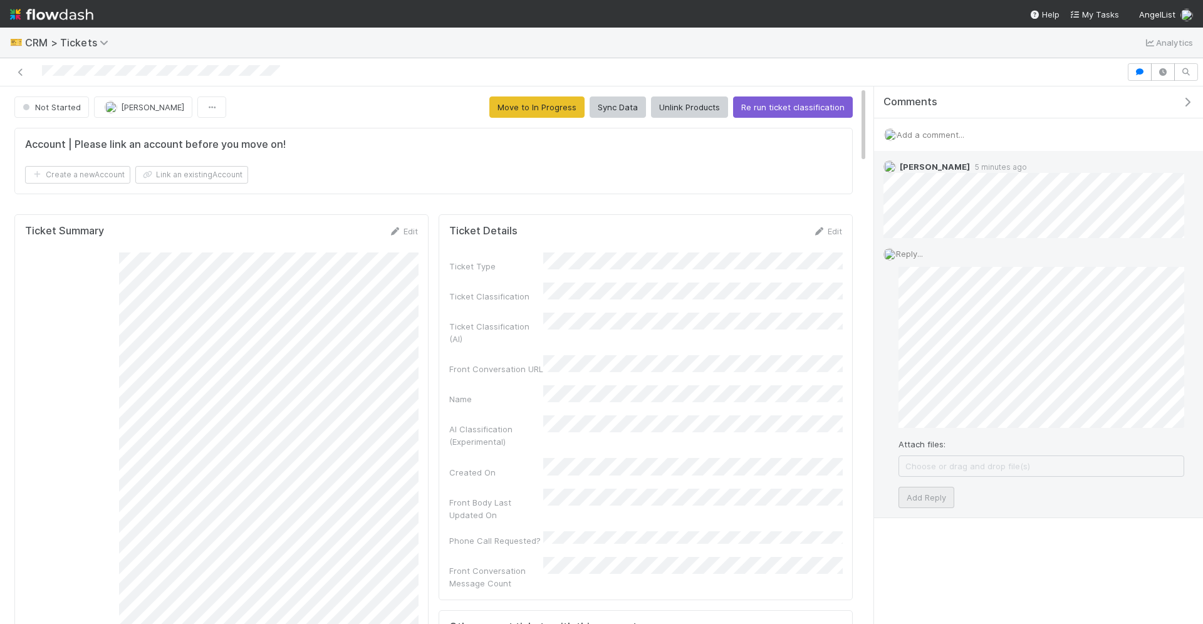 The image size is (1203, 624). I want to click on div: Created On, so click(496, 472).